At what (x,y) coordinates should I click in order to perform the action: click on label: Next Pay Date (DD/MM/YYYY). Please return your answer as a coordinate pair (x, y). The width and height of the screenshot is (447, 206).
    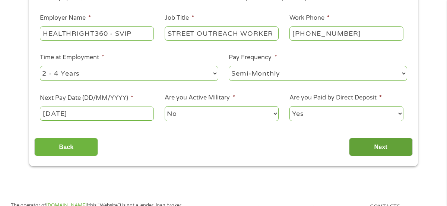
    Looking at the image, I should click on (86, 98).